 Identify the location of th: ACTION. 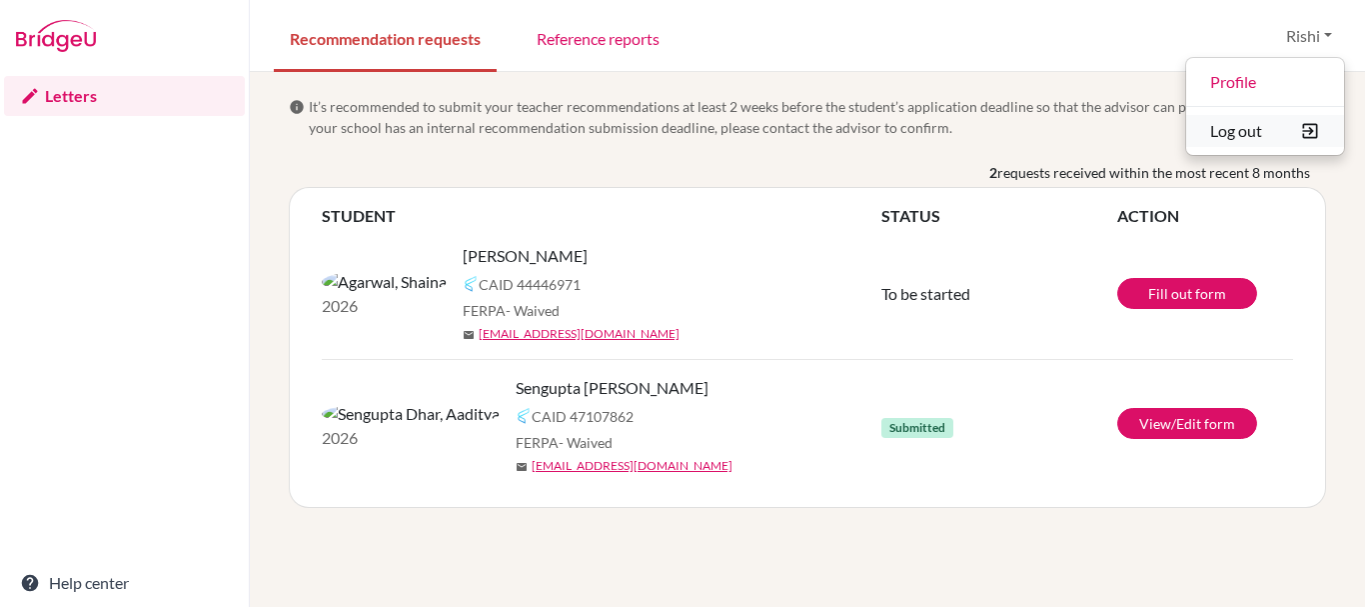
(1205, 216).